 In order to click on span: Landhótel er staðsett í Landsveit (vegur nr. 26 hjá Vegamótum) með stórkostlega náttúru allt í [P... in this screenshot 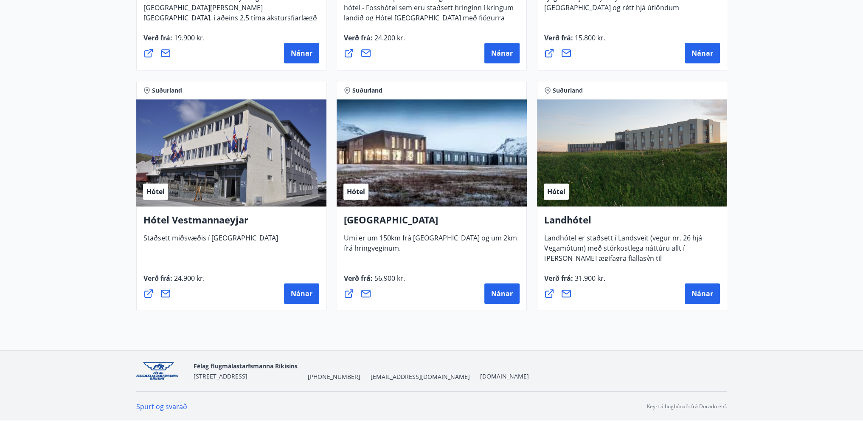, I will do `click(623, 261)`.